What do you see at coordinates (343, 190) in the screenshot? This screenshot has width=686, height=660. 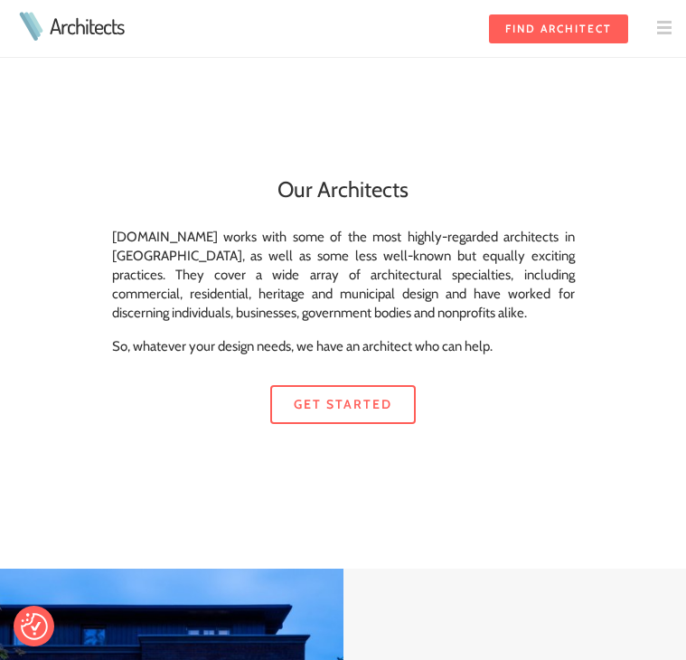 I see `h2: Our Architects` at bounding box center [343, 190].